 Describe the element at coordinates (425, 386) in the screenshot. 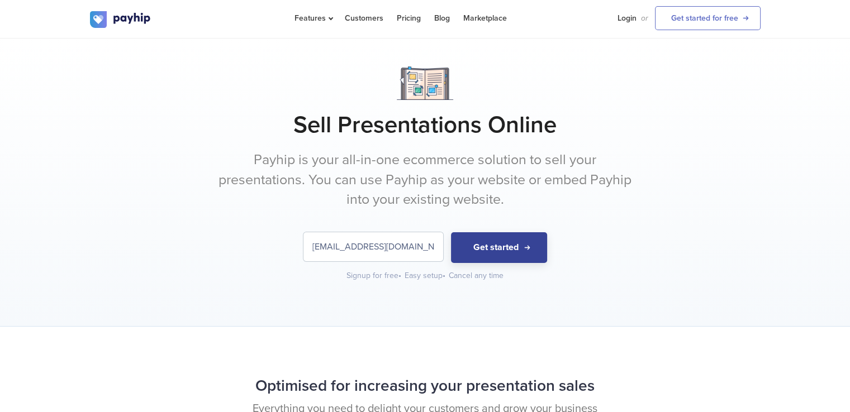

I see `h2: Optimised for increasing your presentation sales` at that location.